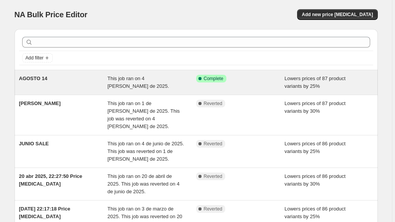 The image size is (395, 222). I want to click on span: Add filter, so click(34, 58).